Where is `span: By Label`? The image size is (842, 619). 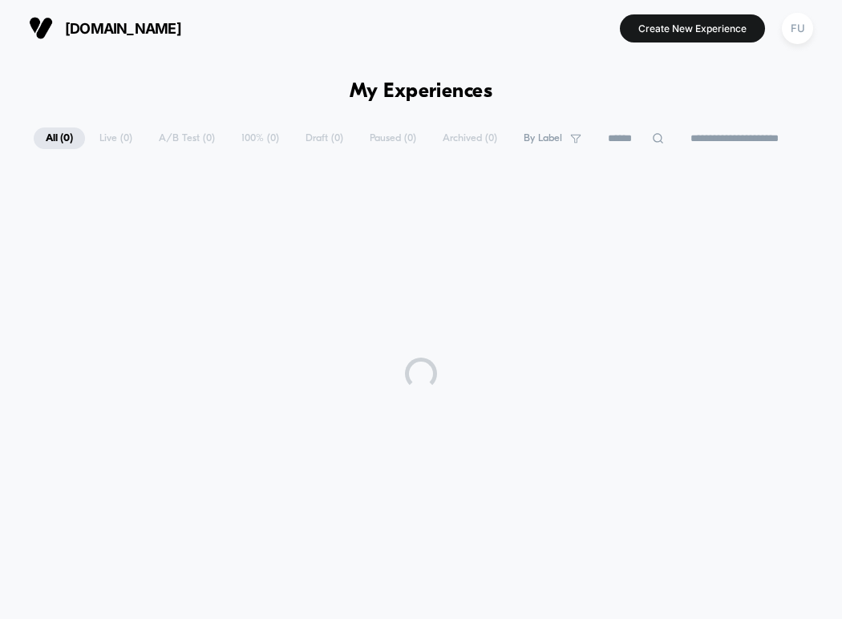
span: By Label is located at coordinates (543, 138).